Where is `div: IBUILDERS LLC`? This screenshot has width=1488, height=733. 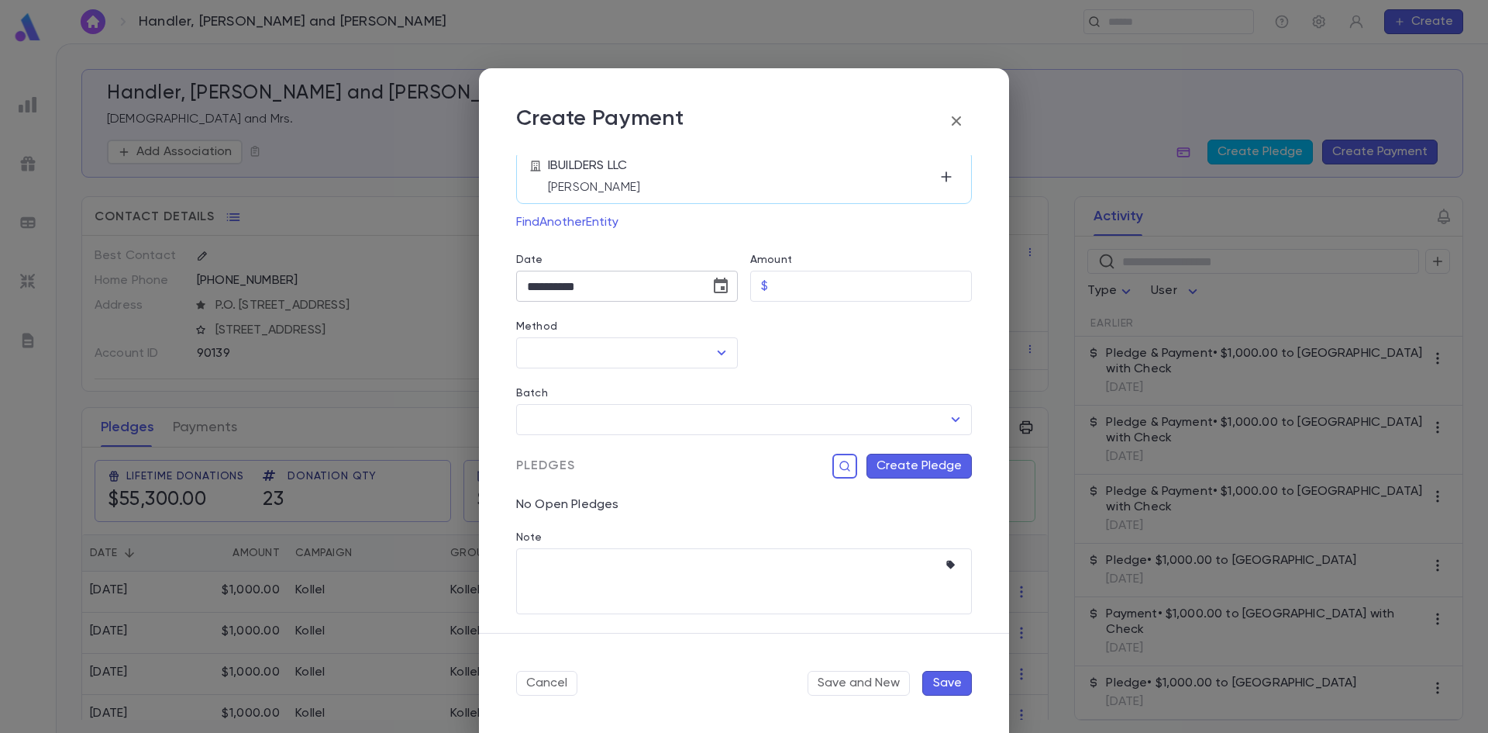
div: IBUILDERS LLC is located at coordinates (741, 177).